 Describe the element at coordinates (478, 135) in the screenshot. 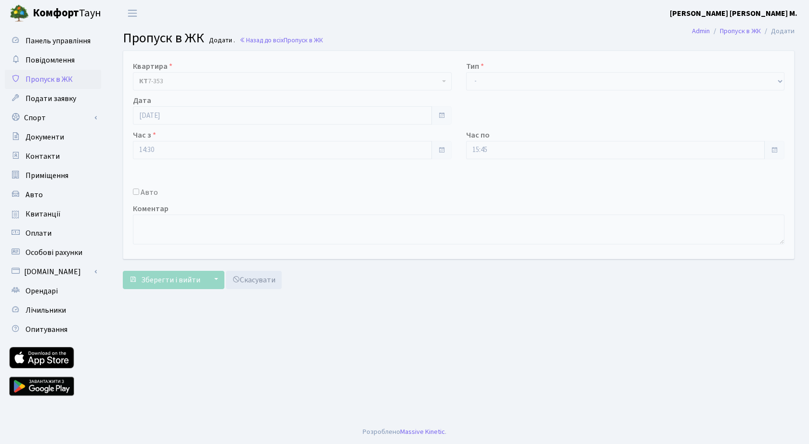

I see `label: Час по` at that location.